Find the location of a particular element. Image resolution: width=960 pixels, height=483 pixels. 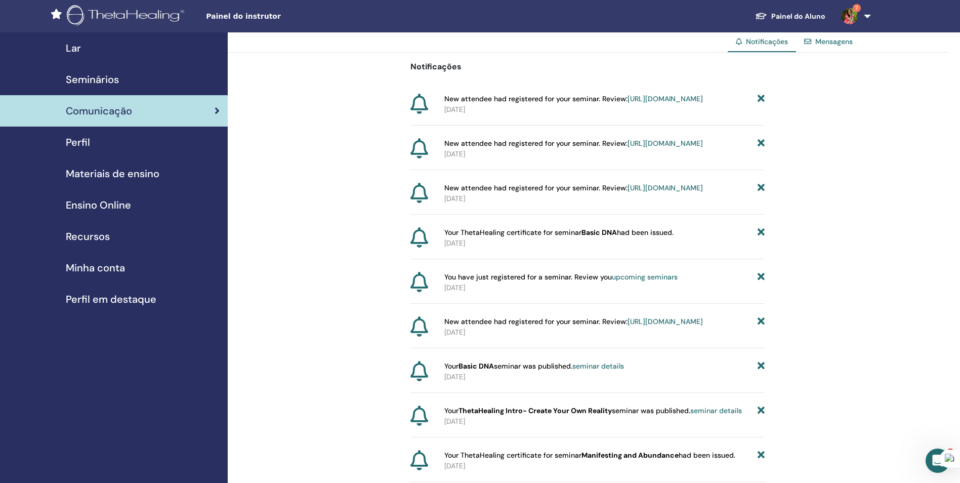

span: Comunicação is located at coordinates (99, 111).